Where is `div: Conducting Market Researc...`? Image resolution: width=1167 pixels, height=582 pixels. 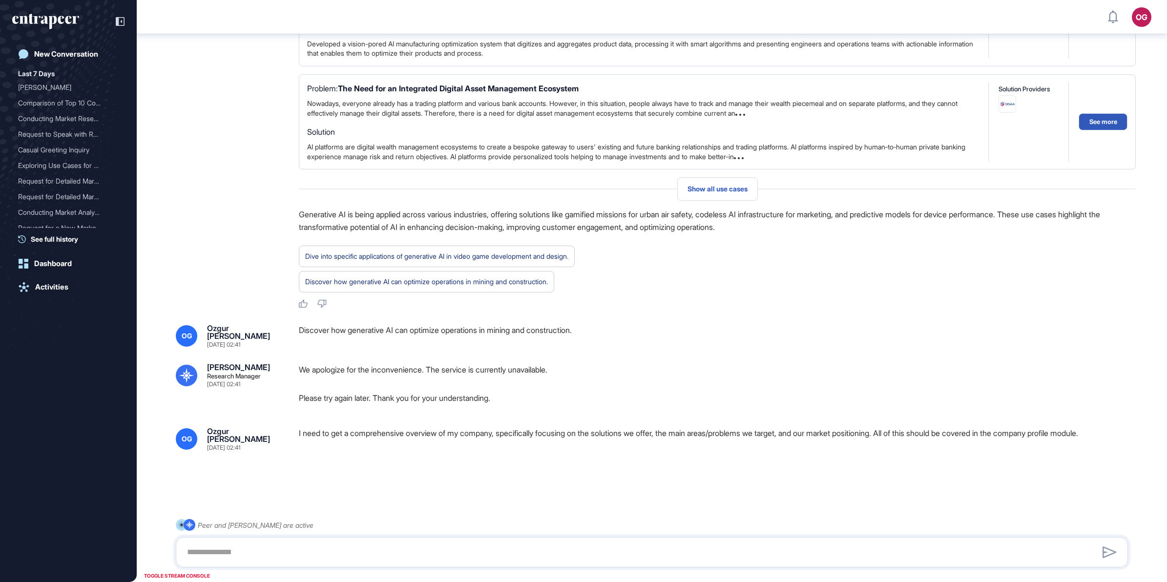 div: Conducting Market Researc... is located at coordinates (64, 119).